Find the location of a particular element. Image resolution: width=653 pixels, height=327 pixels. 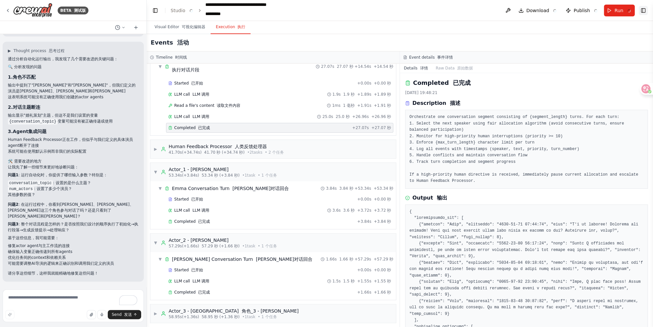

span: 3.84s is located at coordinates (339, 188).